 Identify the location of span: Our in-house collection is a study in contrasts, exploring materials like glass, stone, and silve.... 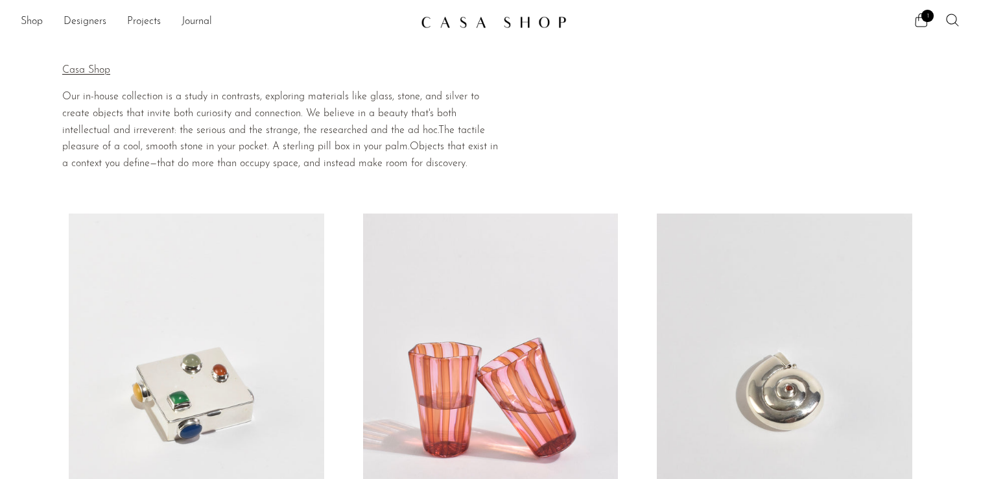
(270, 113).